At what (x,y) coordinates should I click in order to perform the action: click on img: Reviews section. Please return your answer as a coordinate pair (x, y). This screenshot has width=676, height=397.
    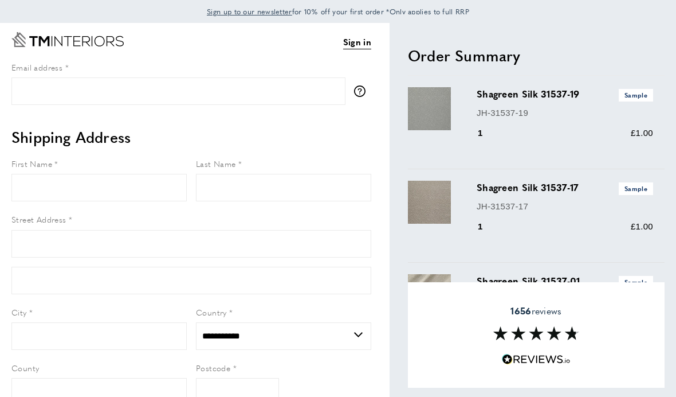
    Looking at the image, I should click on (537, 333).